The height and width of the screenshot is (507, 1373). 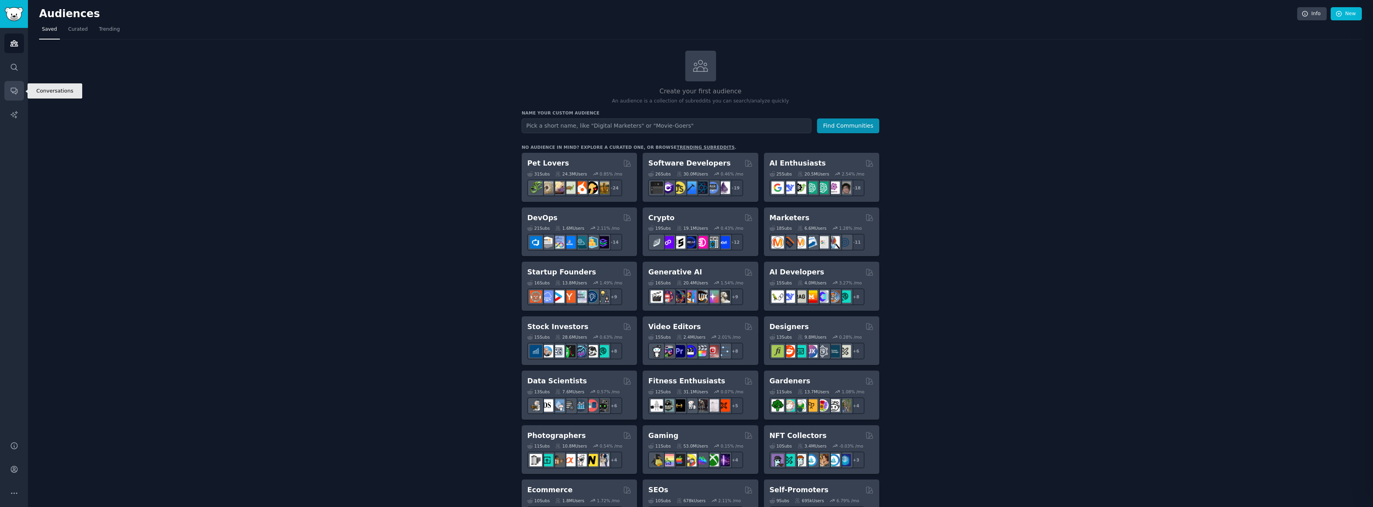 I want to click on div: 3.4M Users, so click(x=812, y=446).